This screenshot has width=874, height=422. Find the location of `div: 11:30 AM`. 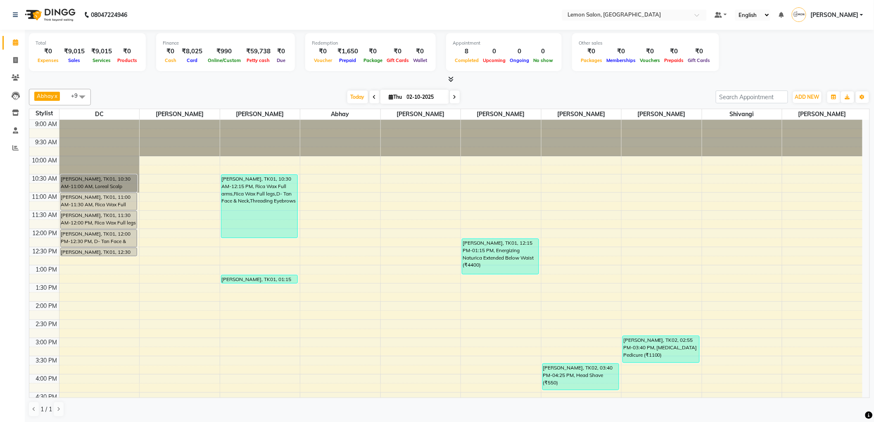

div: 11:30 AM is located at coordinates (45, 215).